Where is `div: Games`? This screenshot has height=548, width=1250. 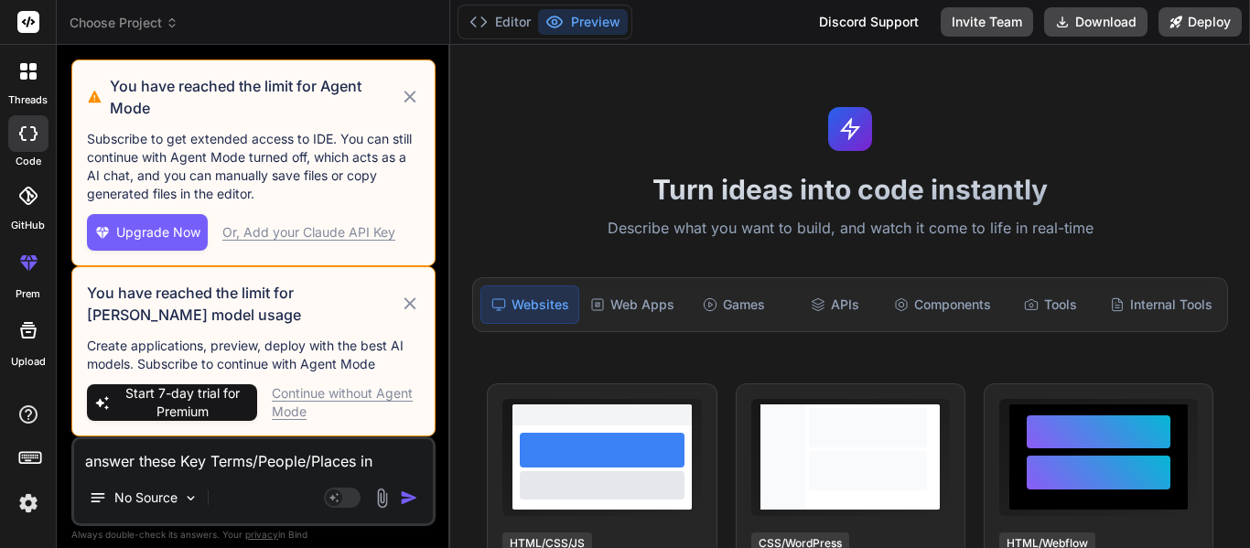
div: Games is located at coordinates (734, 305).